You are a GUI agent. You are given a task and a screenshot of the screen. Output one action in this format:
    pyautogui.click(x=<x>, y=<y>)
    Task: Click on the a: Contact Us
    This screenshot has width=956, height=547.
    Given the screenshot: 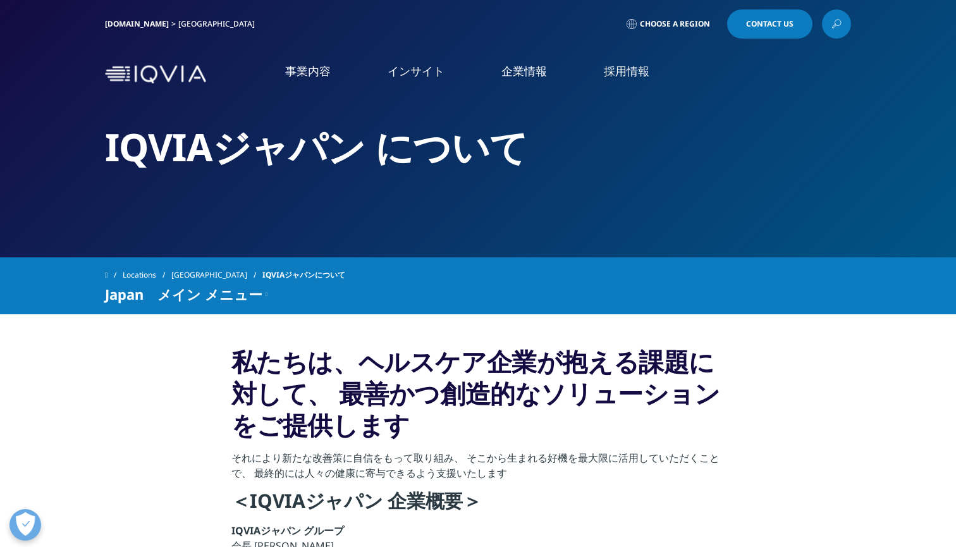 What is the action you would take?
    pyautogui.click(x=769, y=24)
    